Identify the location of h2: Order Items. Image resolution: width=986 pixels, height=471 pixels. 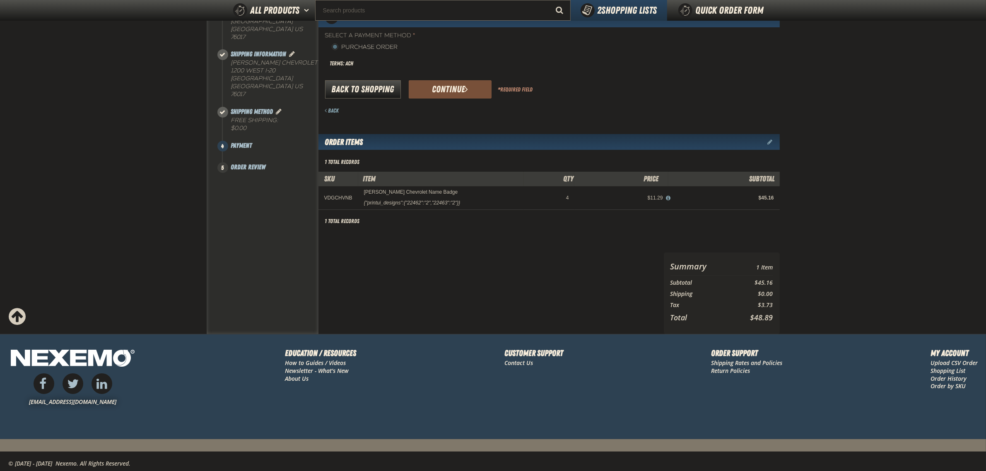
(341, 142).